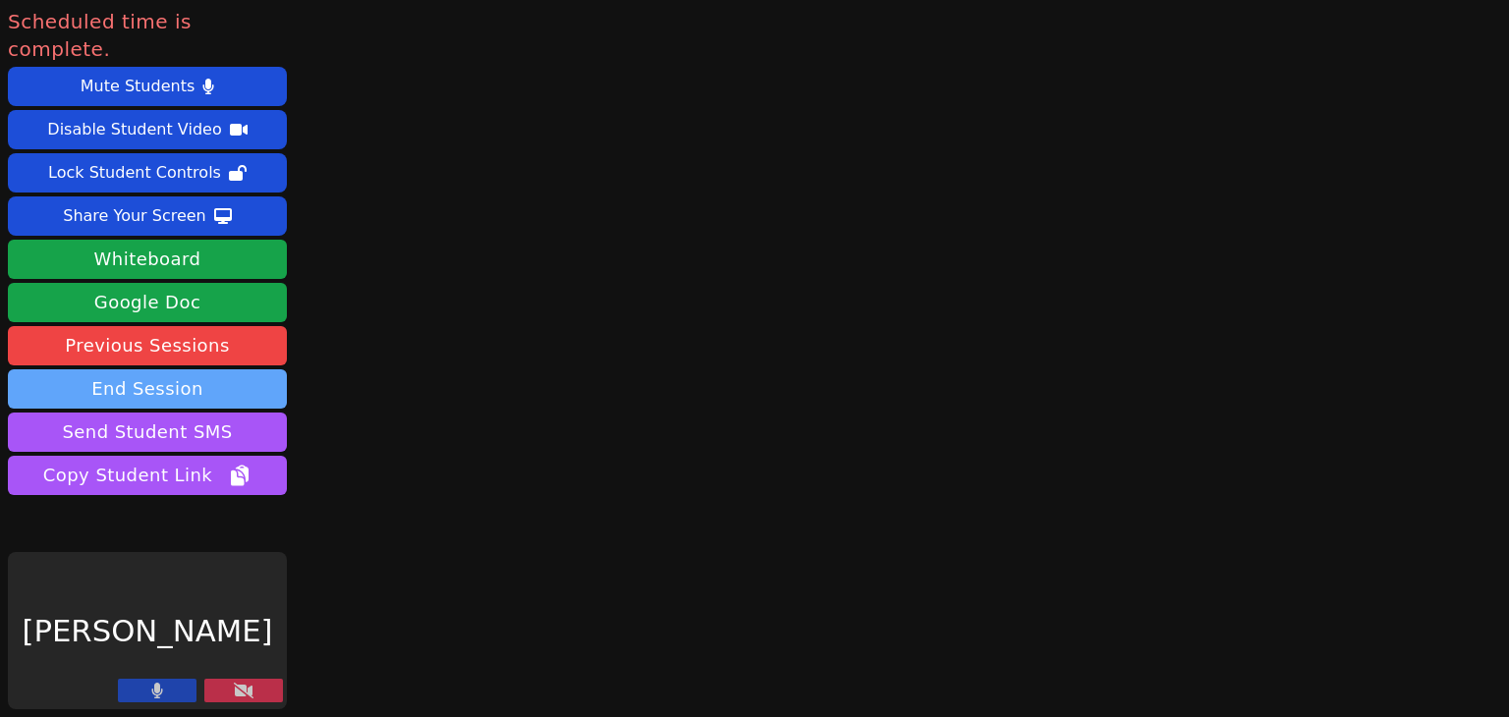 The height and width of the screenshot is (717, 1509). I want to click on button: Share Your Screen, so click(147, 216).